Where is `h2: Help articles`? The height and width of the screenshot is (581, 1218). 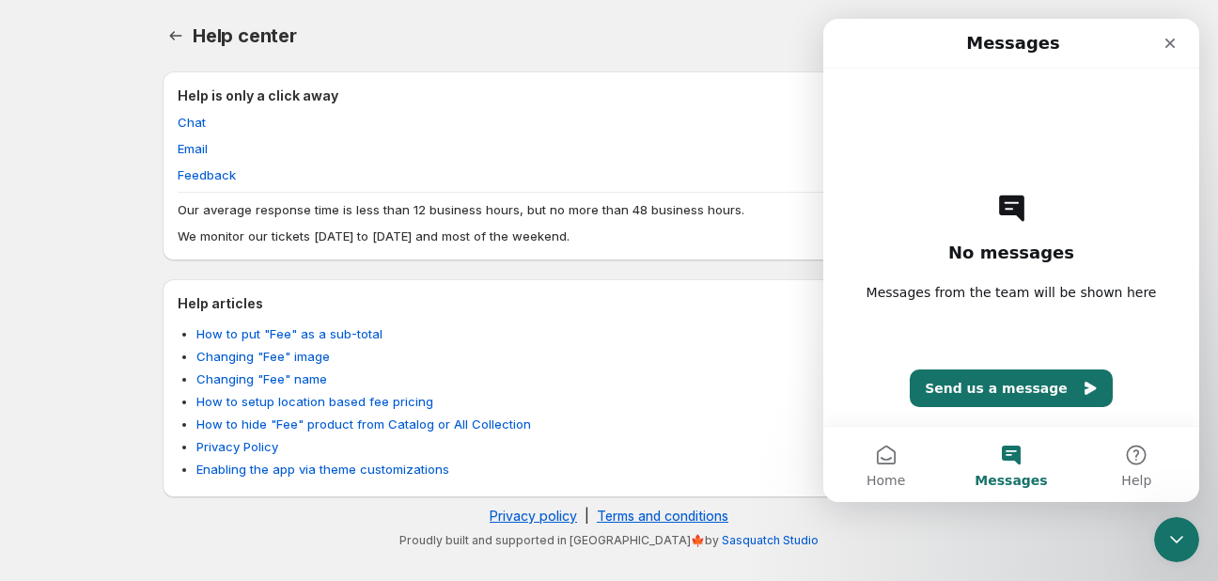
h2: Help articles is located at coordinates (609, 303).